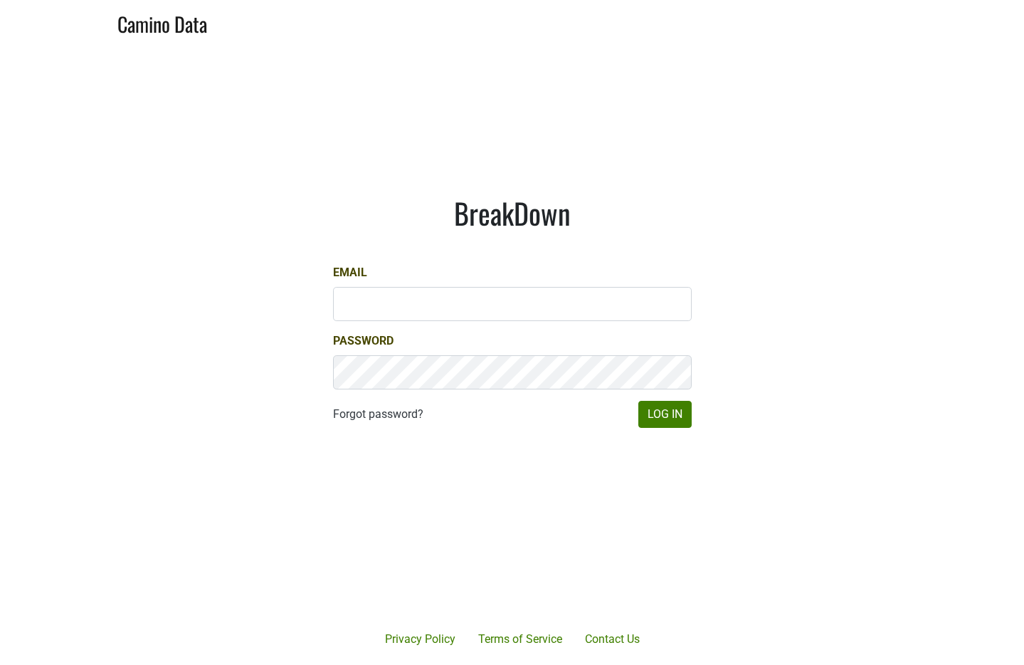 The image size is (1024, 665). What do you see at coordinates (420, 639) in the screenshot?
I see `a: Privacy Policy` at bounding box center [420, 639].